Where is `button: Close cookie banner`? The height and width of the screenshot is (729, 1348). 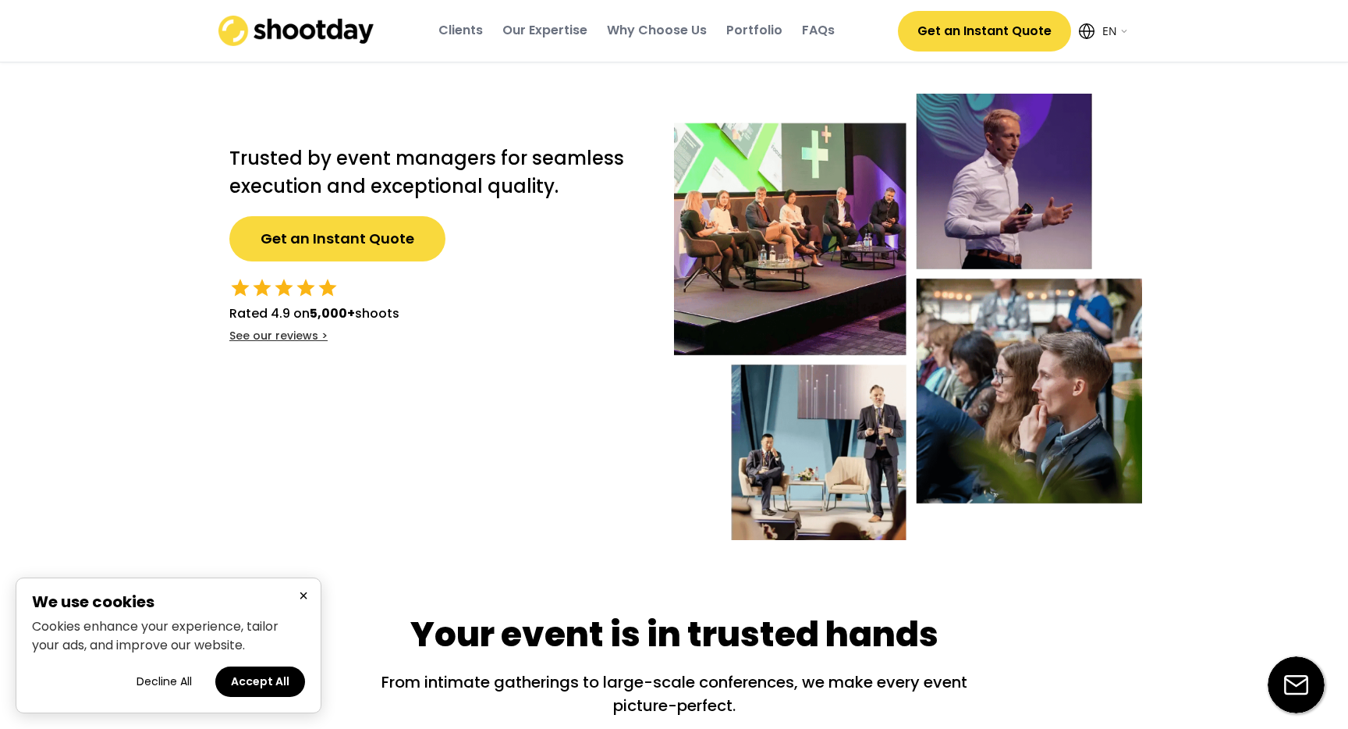 button: Close cookie banner is located at coordinates (303, 595).